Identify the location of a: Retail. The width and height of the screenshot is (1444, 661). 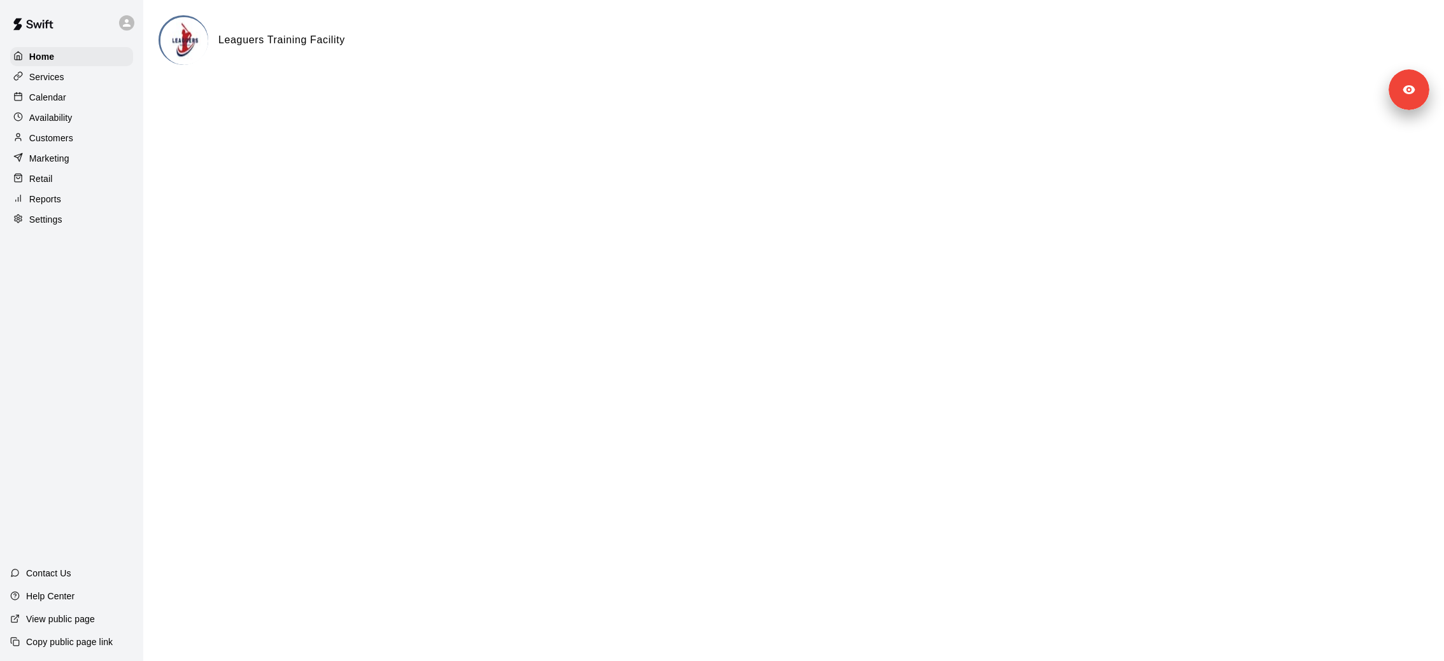
(71, 179).